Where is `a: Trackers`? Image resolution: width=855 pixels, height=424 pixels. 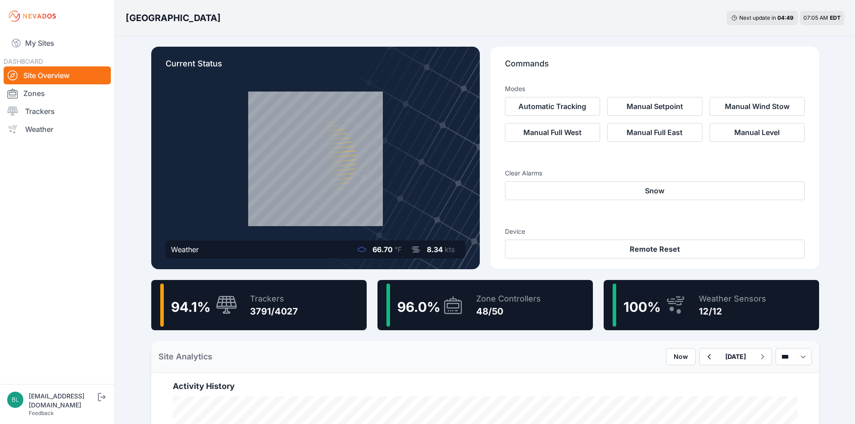 a: Trackers is located at coordinates (57, 111).